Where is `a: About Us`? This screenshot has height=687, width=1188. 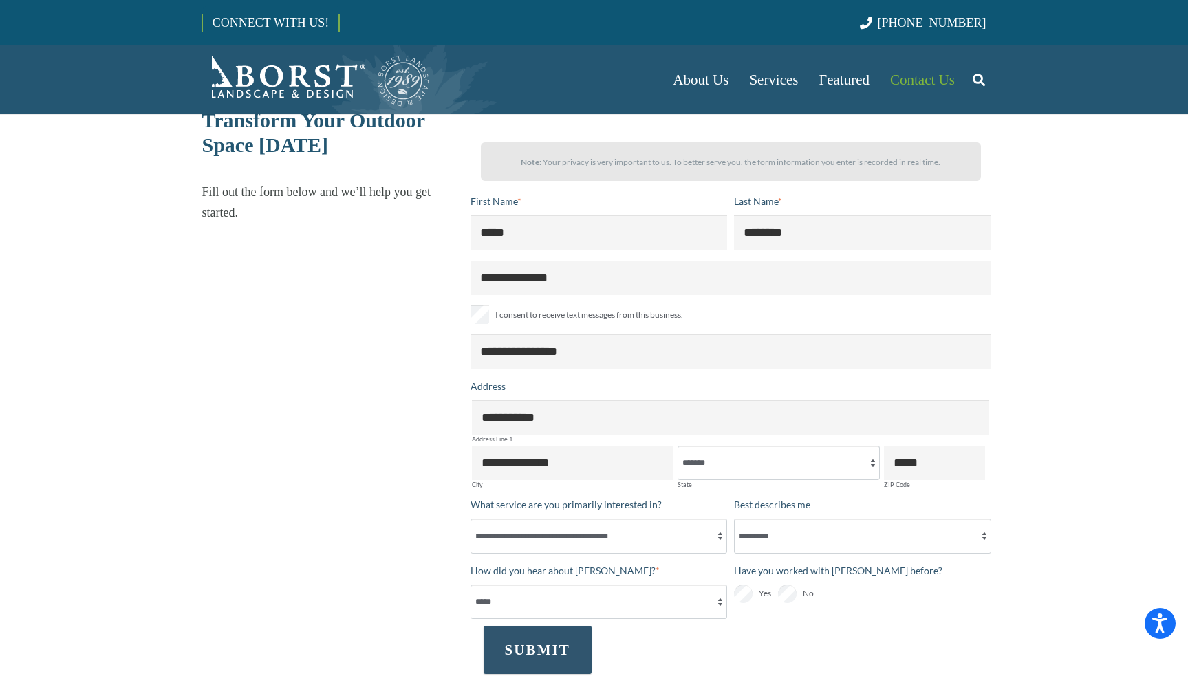 a: About Us is located at coordinates (700, 80).